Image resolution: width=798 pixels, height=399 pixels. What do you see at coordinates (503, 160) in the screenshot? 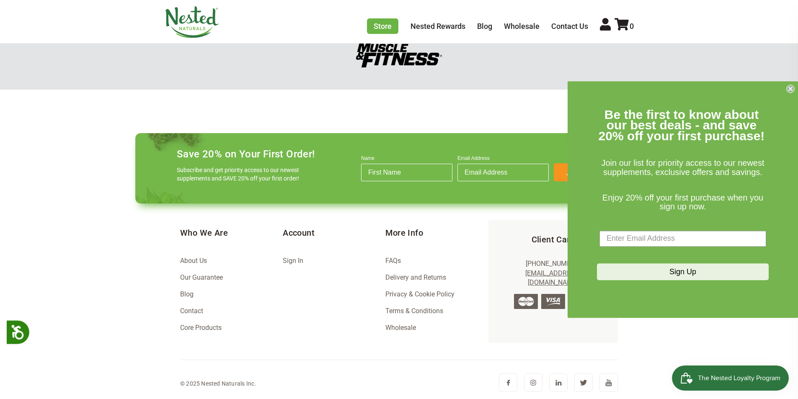
I see `label: Email Address` at bounding box center [503, 160].